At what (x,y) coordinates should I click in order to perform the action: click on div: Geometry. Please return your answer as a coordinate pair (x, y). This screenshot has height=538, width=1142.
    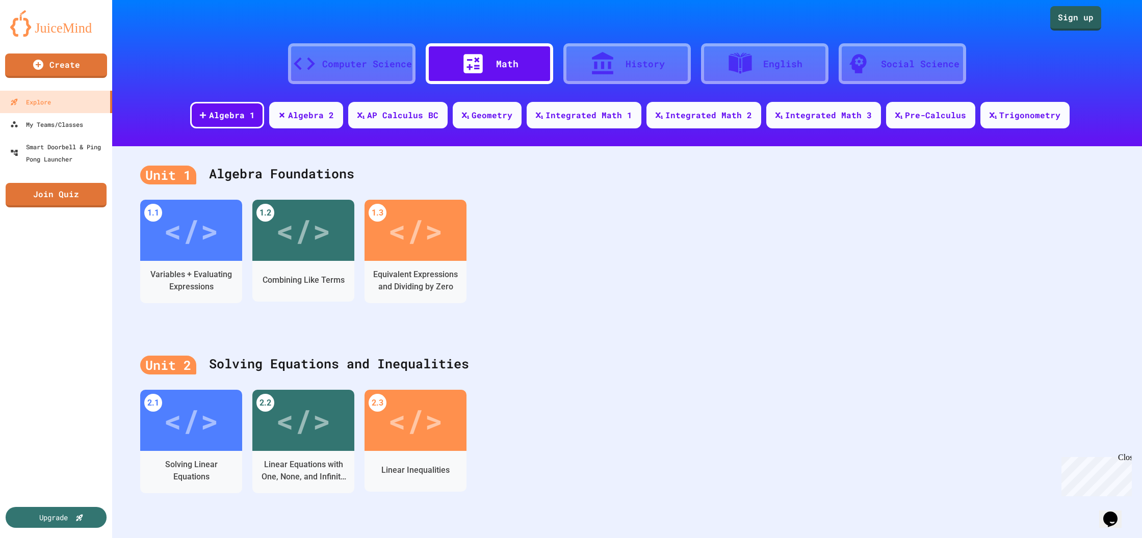
    Looking at the image, I should click on (492, 115).